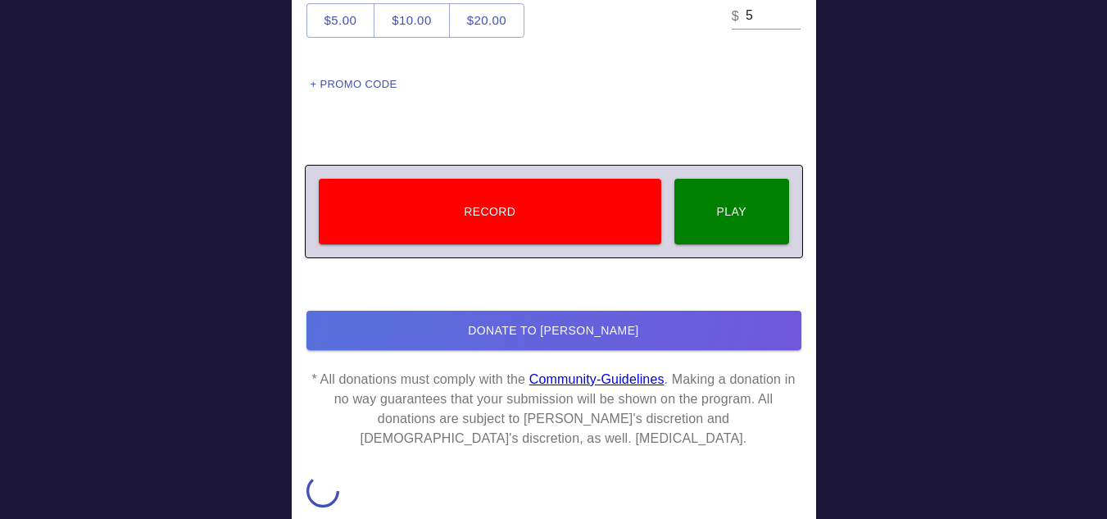 The height and width of the screenshot is (519, 1107). Describe the element at coordinates (354, 84) in the screenshot. I see `span: + Promo code` at that location.